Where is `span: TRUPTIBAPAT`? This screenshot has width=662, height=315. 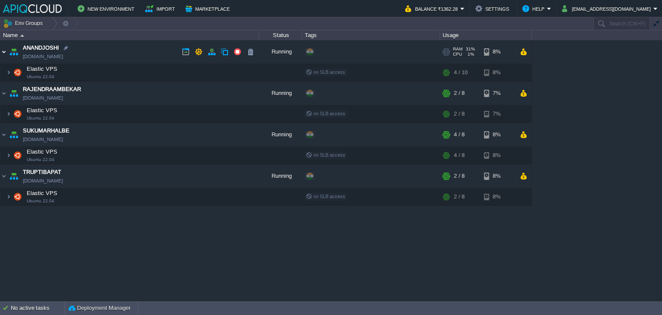
span: TRUPTIBAPAT is located at coordinates (42, 172).